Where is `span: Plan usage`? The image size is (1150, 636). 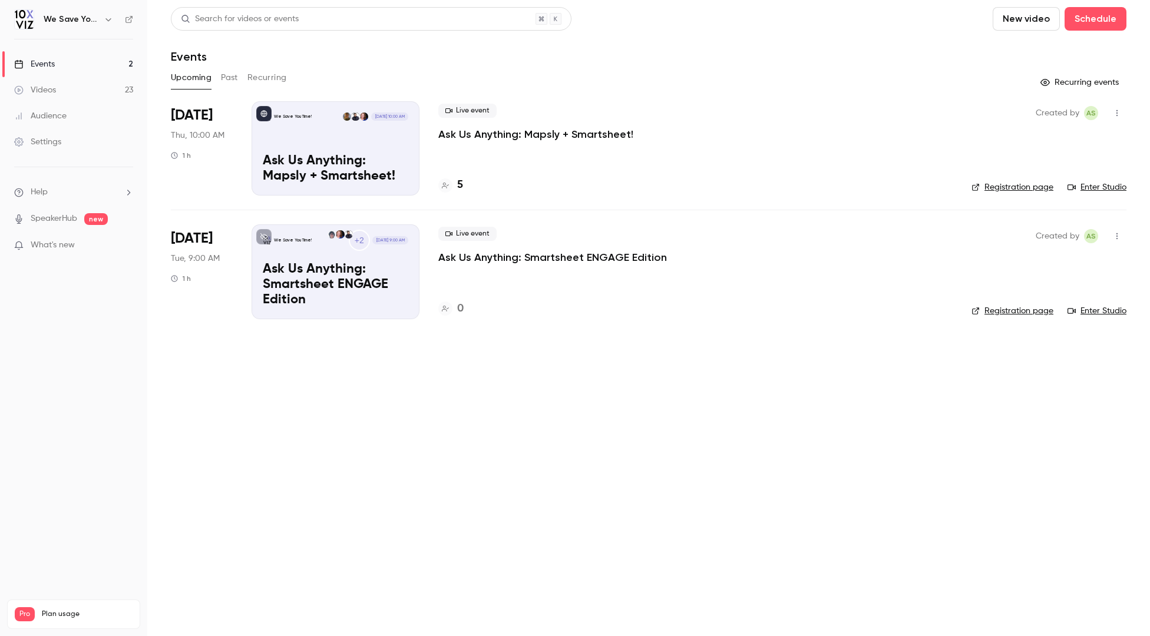 span: Plan usage is located at coordinates (87, 614).